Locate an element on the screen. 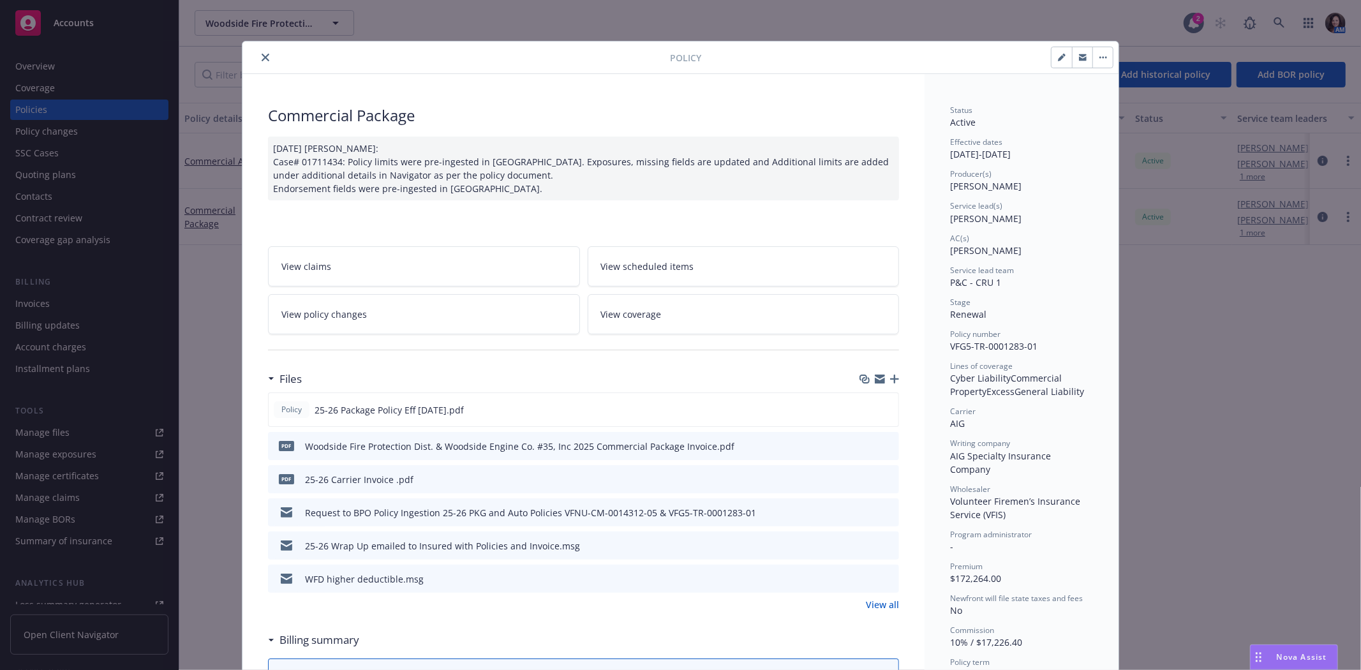 Image resolution: width=1361 pixels, height=670 pixels. span: Producer(s) is located at coordinates (971, 174).